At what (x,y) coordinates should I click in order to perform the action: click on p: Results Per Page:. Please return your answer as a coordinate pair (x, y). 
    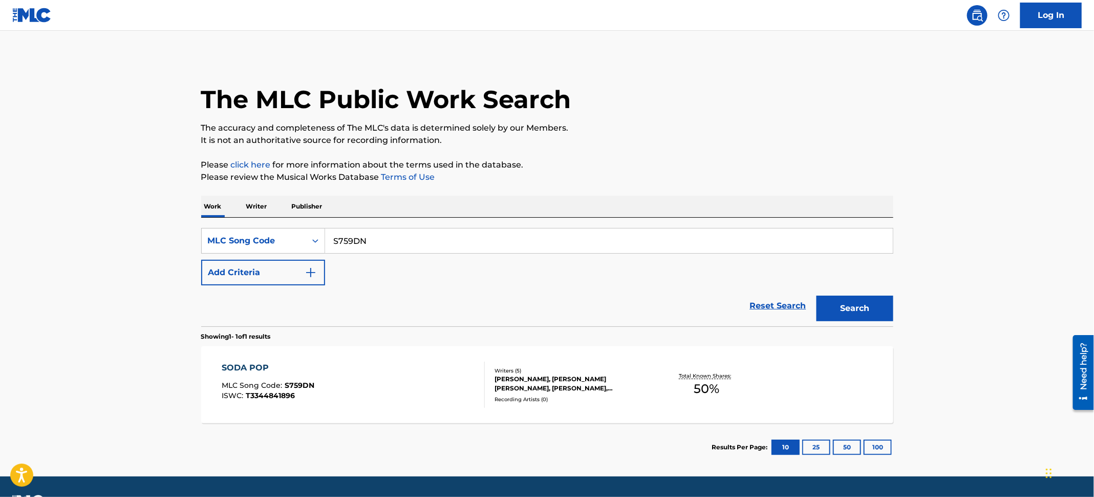
    Looking at the image, I should click on (742, 447).